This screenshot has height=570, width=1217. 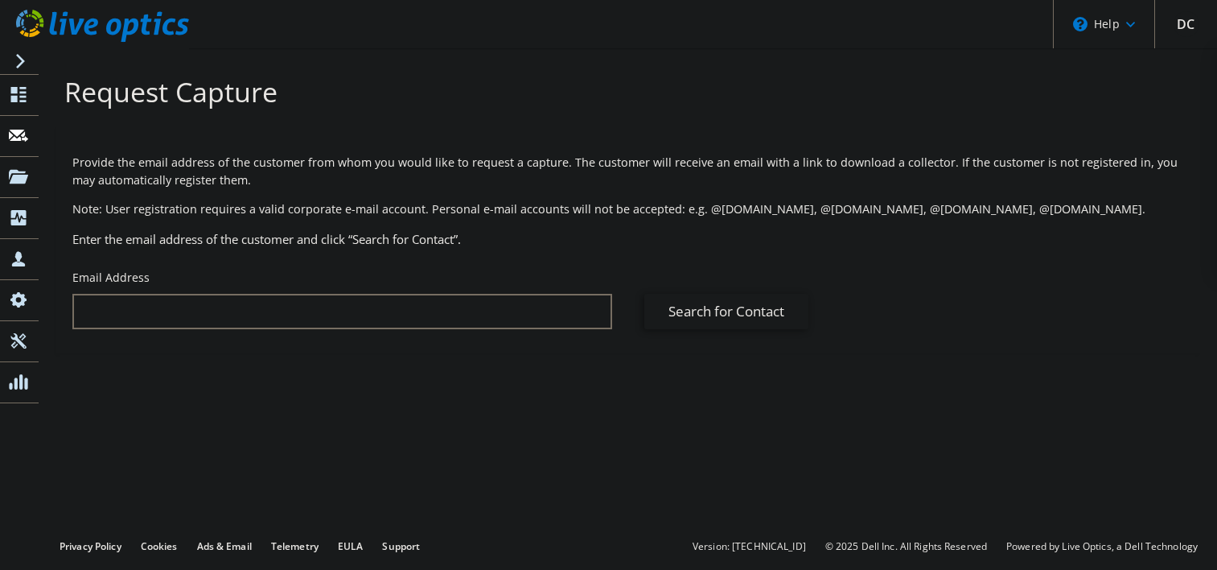 What do you see at coordinates (350, 546) in the screenshot?
I see `a: EULA` at bounding box center [350, 546].